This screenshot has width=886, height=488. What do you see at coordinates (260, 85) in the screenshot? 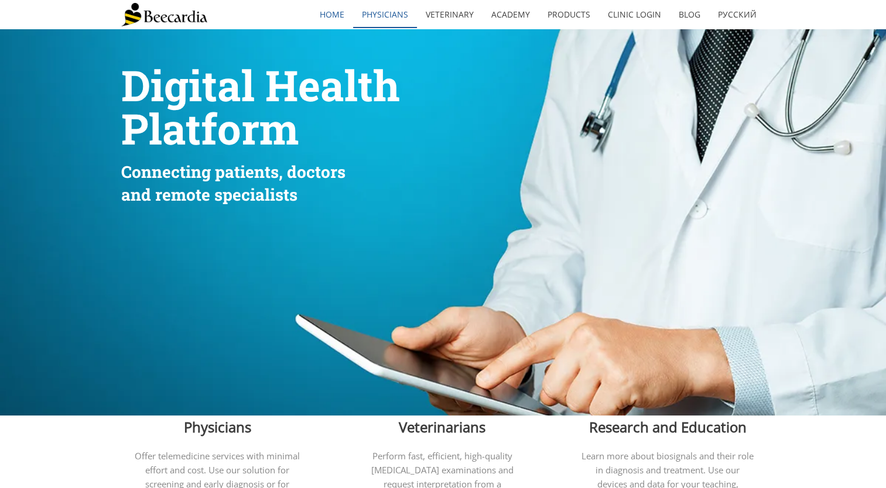
I see `span: Digital Health` at bounding box center [260, 85].